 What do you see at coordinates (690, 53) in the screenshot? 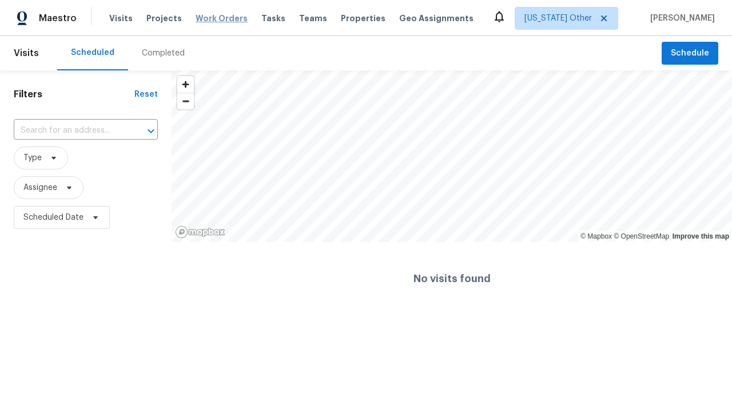
I see `button: Schedule` at bounding box center [690, 53].